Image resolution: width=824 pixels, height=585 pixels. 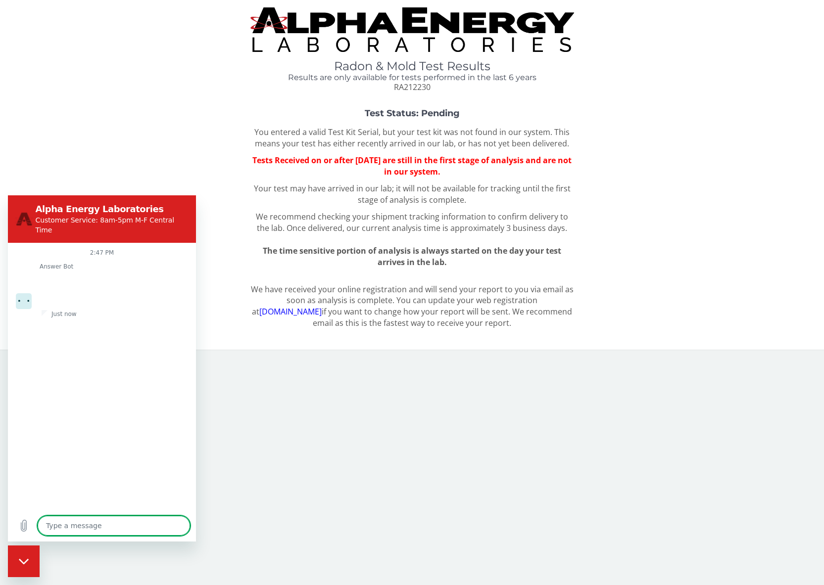 What do you see at coordinates (16, 330) in the screenshot?
I see `button: Upload file` at bounding box center [16, 330].